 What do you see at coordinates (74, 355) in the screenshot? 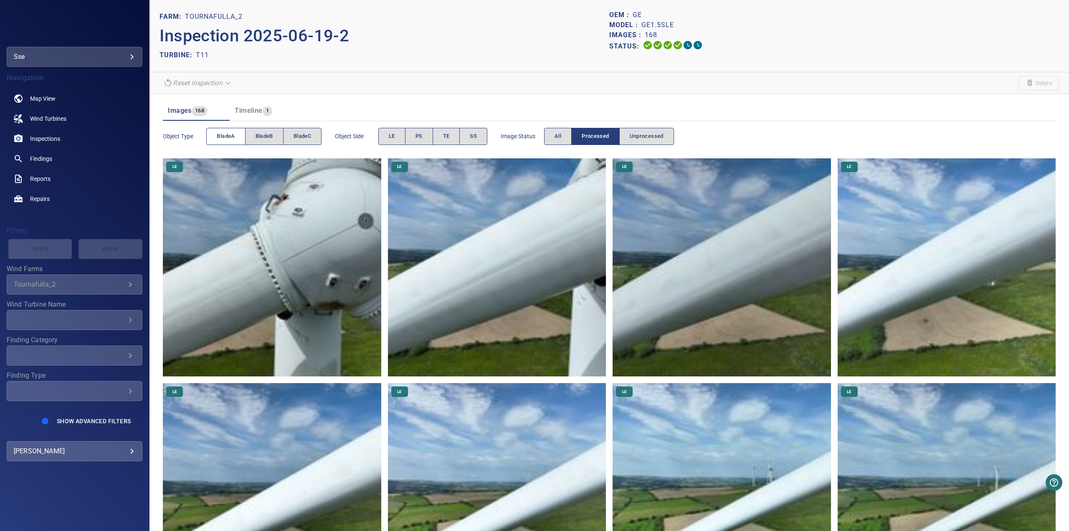
I see `div: Finding Category` at bounding box center [74, 355].